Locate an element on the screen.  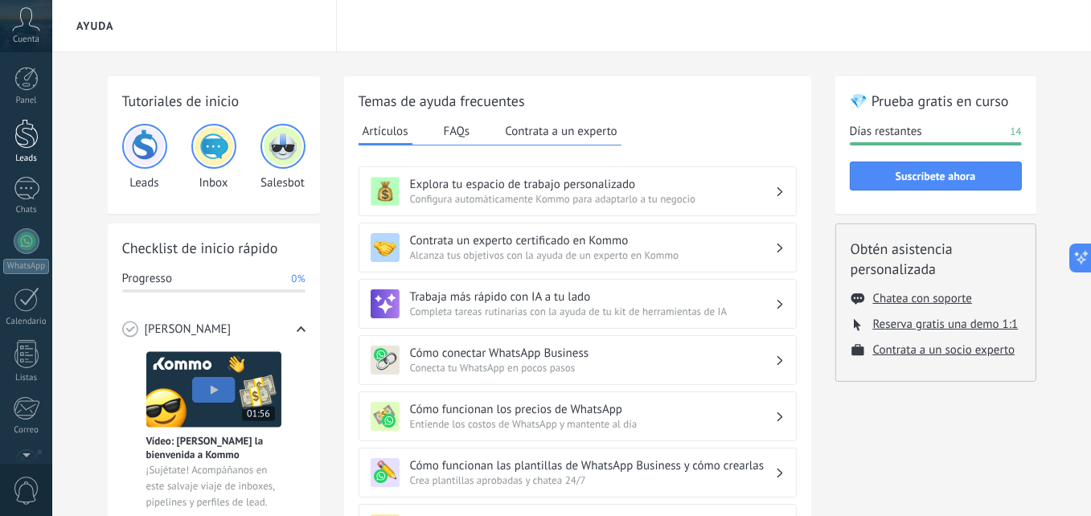
div: Panel is located at coordinates (27, 100).